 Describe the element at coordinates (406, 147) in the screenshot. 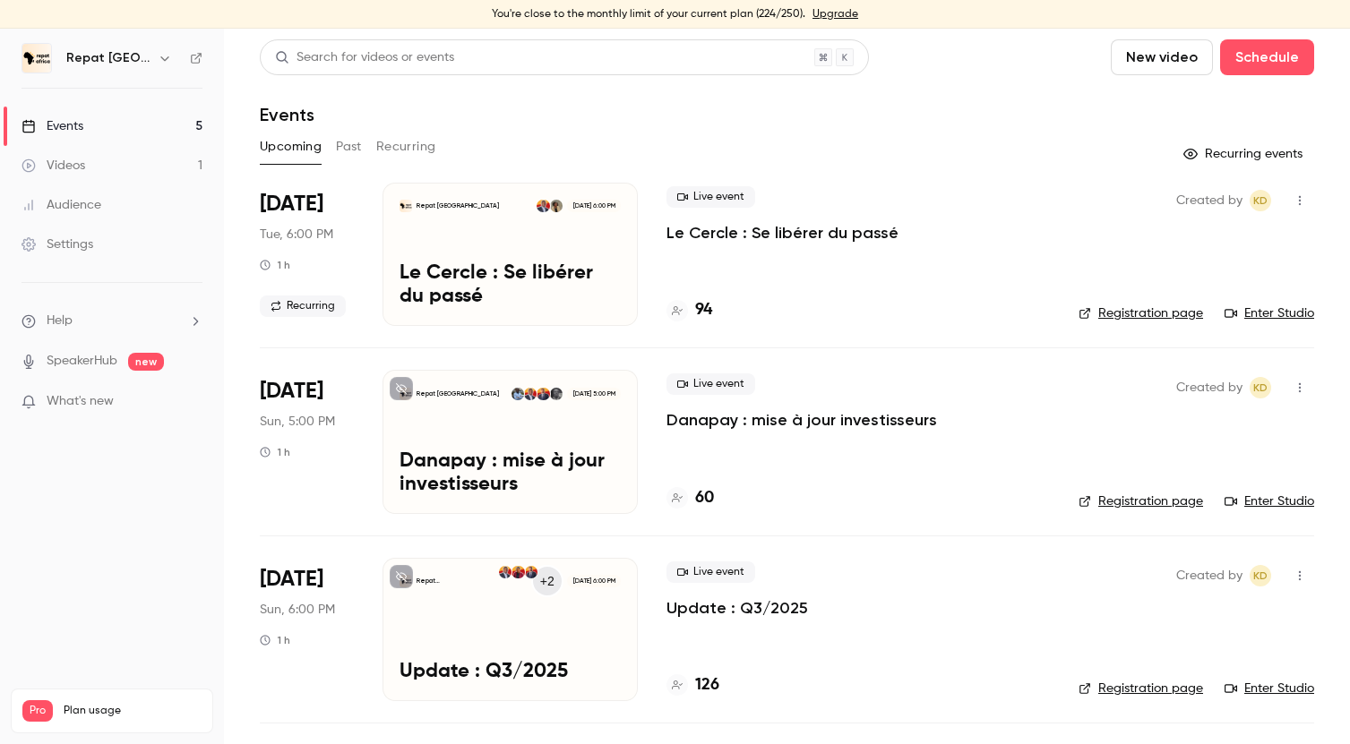

I see `button: Recurring` at that location.